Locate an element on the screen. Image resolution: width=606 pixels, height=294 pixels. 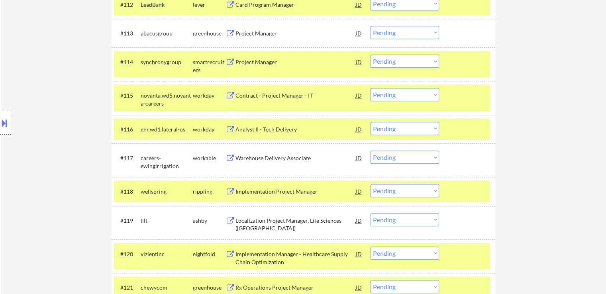
div: #120 is located at coordinates (127, 254).